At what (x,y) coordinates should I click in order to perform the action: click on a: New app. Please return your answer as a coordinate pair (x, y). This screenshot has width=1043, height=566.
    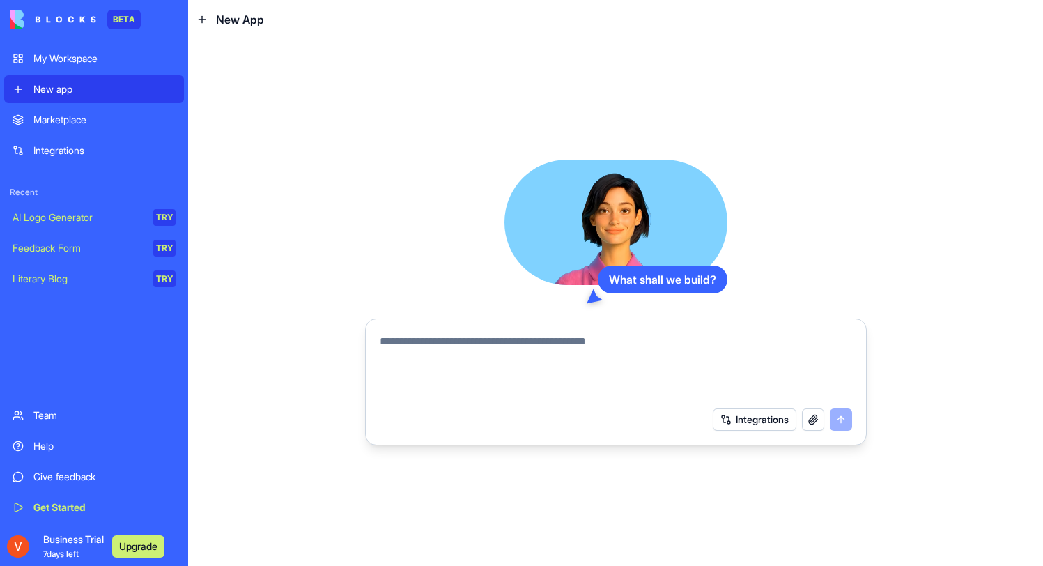
    Looking at the image, I should click on (94, 89).